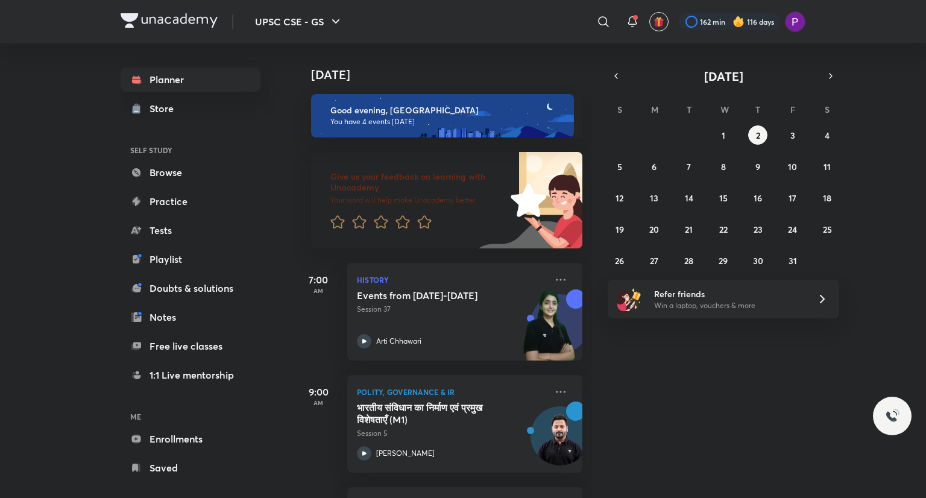 This screenshot has width=926, height=498. What do you see at coordinates (659, 22) in the screenshot?
I see `button: avatar` at bounding box center [659, 22].